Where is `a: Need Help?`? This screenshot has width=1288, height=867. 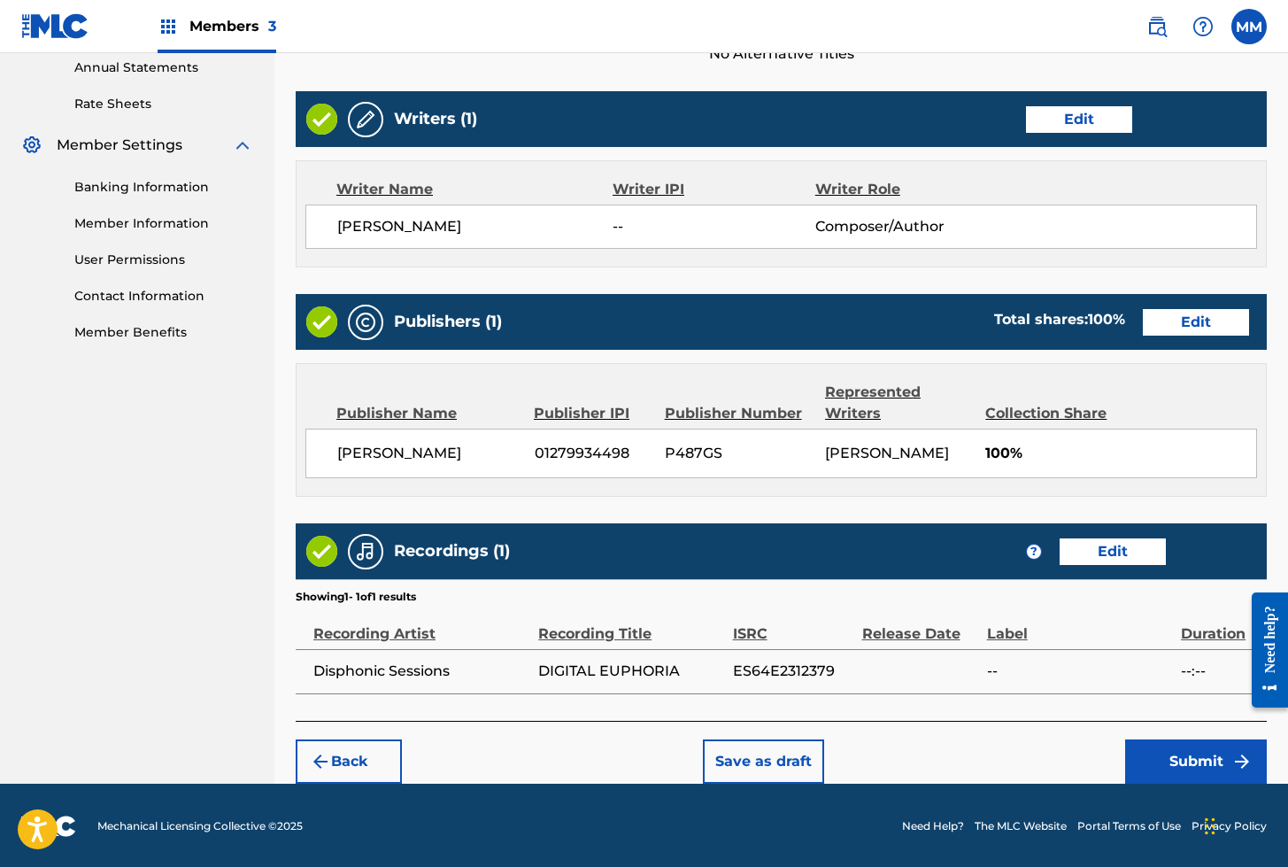
a: Need Help? is located at coordinates (933, 826).